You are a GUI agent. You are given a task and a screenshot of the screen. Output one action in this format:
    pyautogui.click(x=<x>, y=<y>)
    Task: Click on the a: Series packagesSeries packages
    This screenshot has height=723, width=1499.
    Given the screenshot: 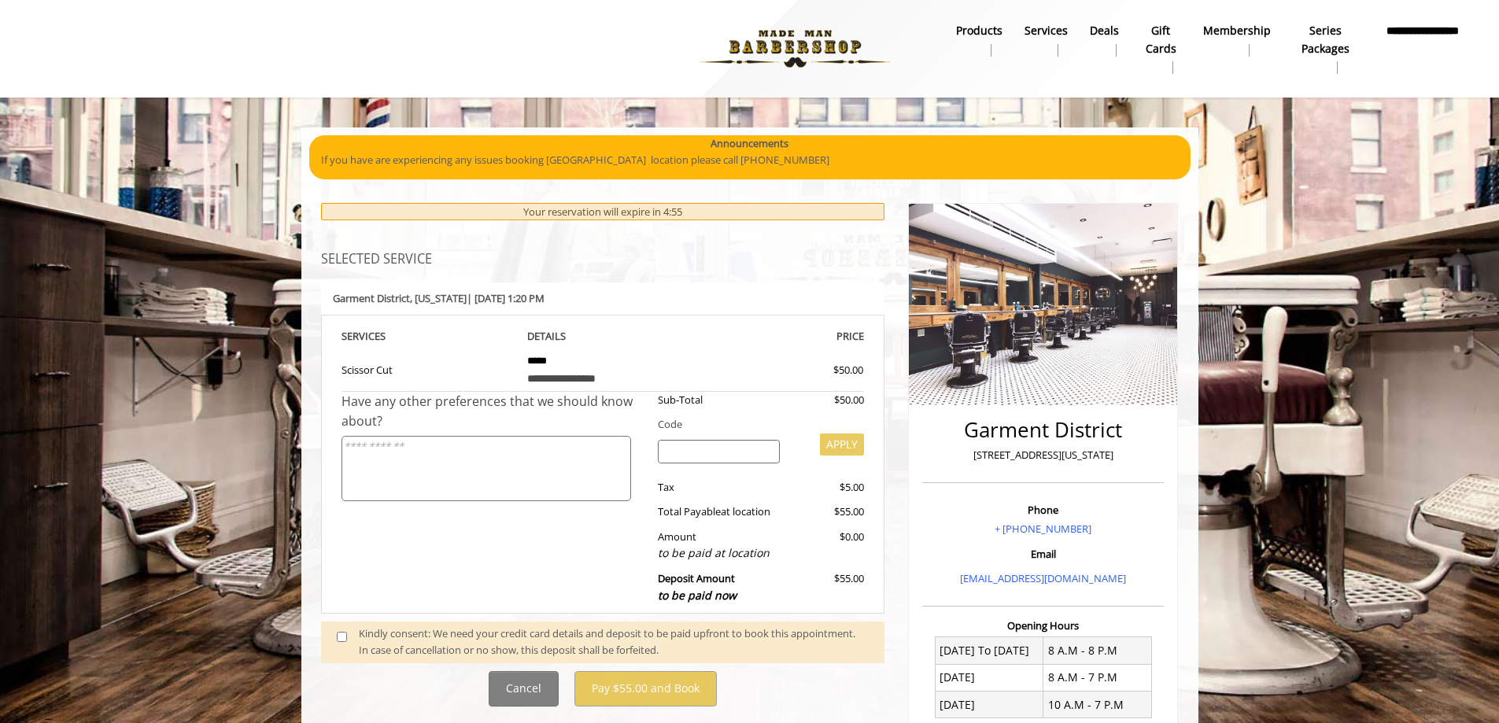 What is the action you would take?
    pyautogui.click(x=1326, y=49)
    